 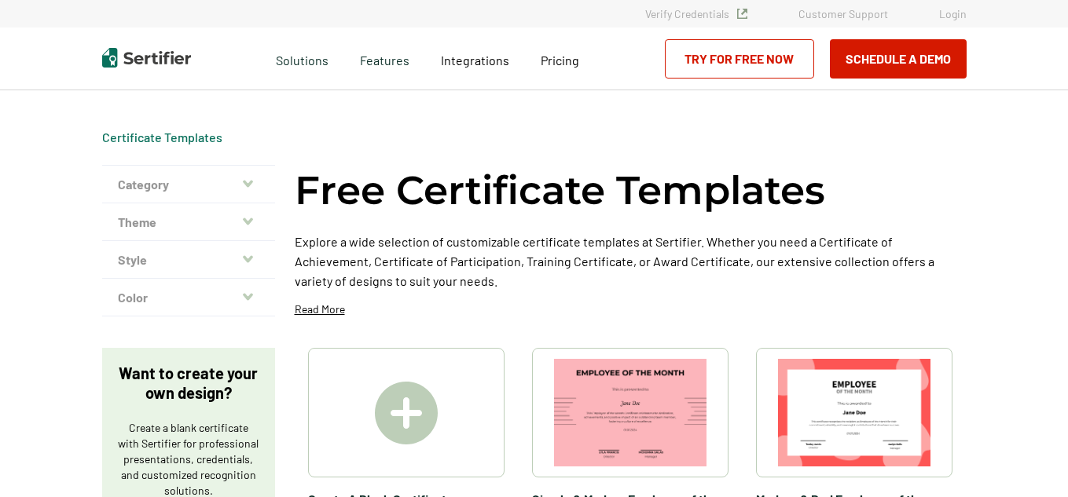 I want to click on div: Breadcrumb, so click(x=162, y=138).